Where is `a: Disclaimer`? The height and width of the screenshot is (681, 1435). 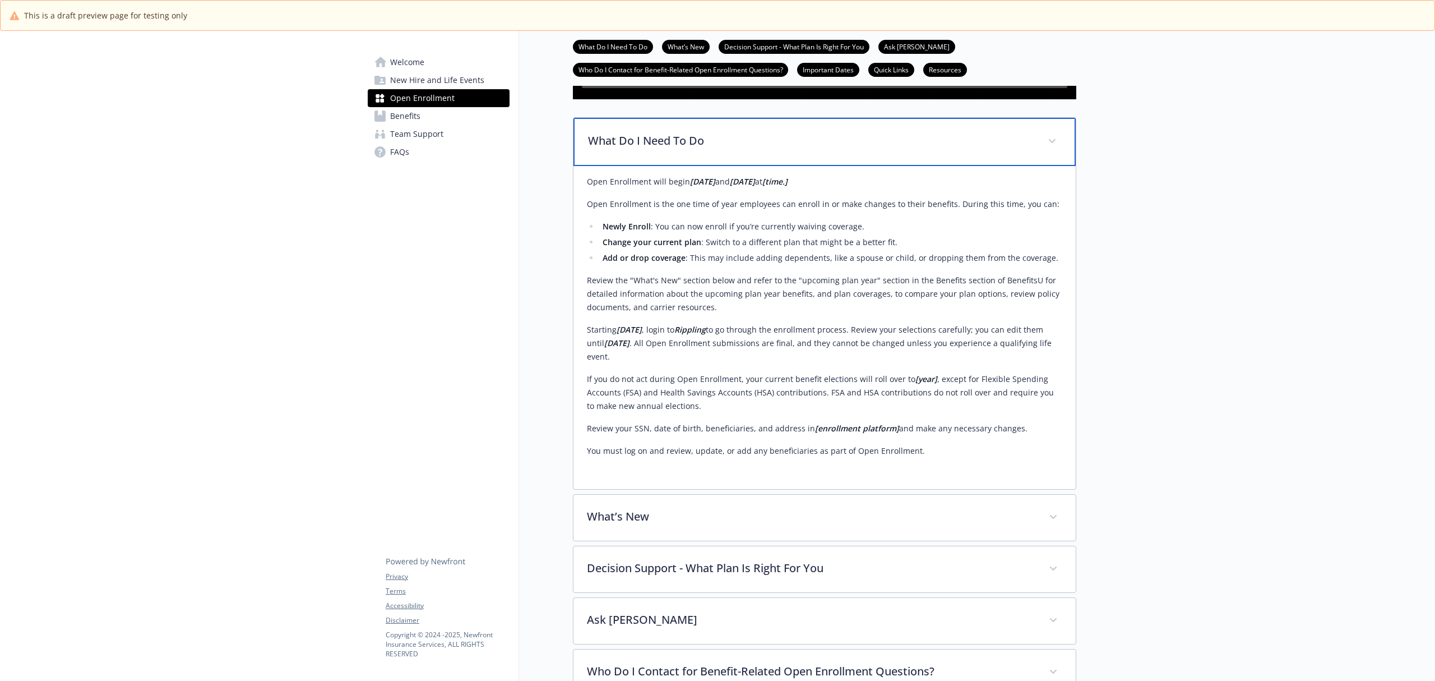
a: Disclaimer is located at coordinates (447, 620).